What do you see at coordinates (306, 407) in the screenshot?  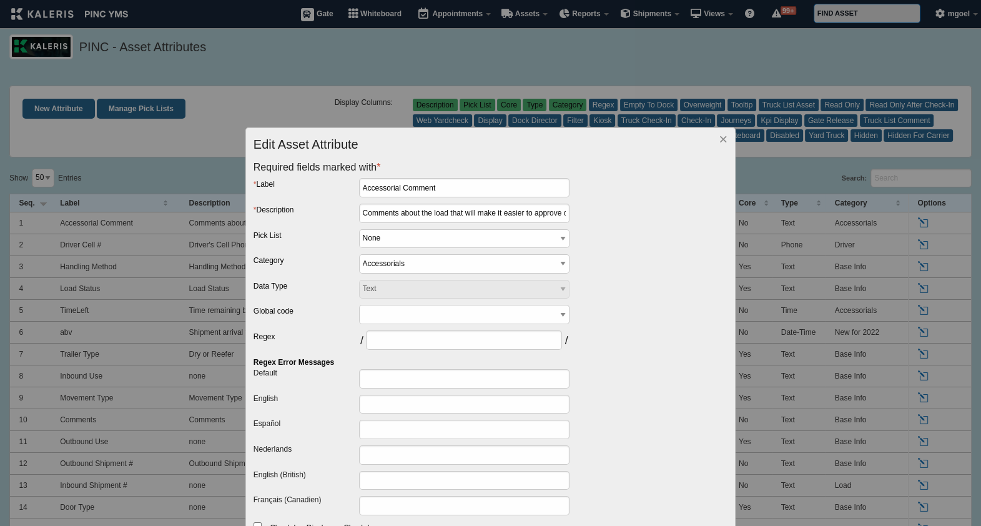 I see `div: English` at bounding box center [306, 407].